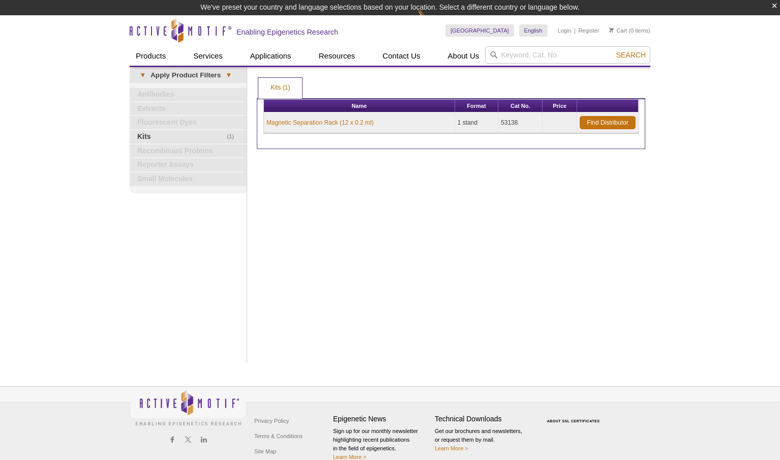 The image size is (780, 460). What do you see at coordinates (533, 31) in the screenshot?
I see `a: English` at bounding box center [533, 31].